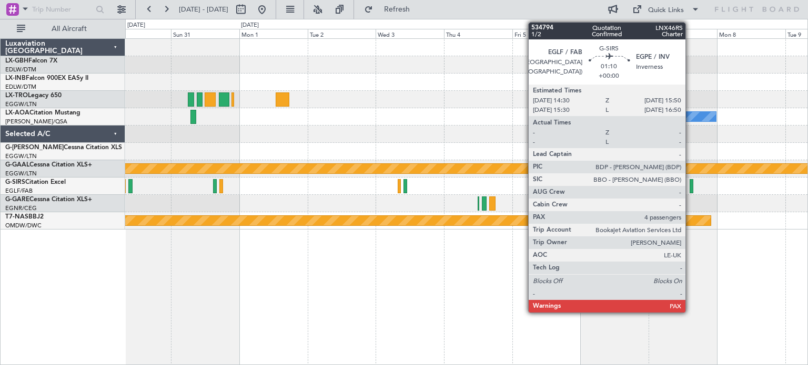 Image resolution: width=808 pixels, height=365 pixels. I want to click on span: LX-TRO, so click(16, 96).